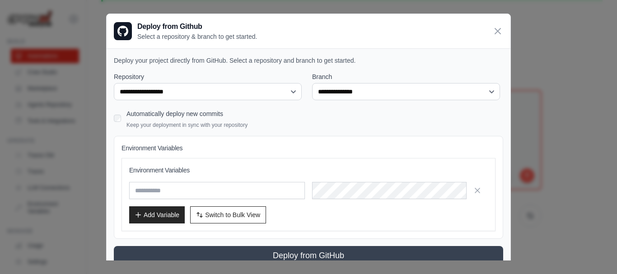 The image size is (617, 274). Describe the element at coordinates (157, 215) in the screenshot. I see `button: Add Variable` at that location.